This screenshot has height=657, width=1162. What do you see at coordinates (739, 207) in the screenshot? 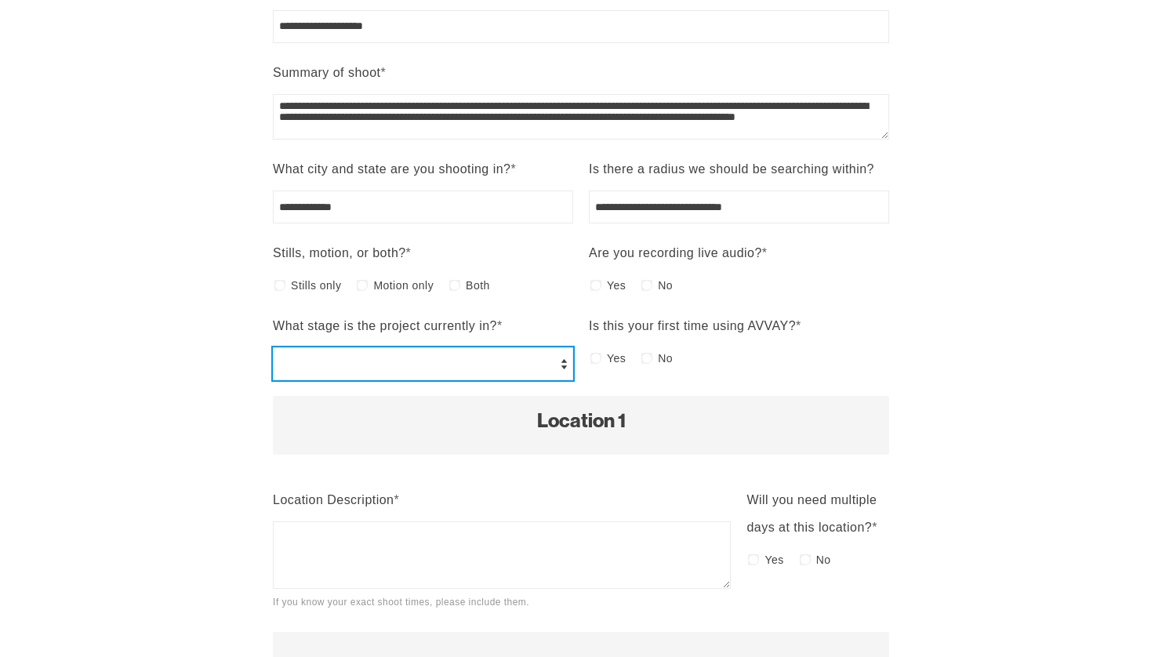
I see `input: Is there a radius we should be searching within?` at bounding box center [739, 207].